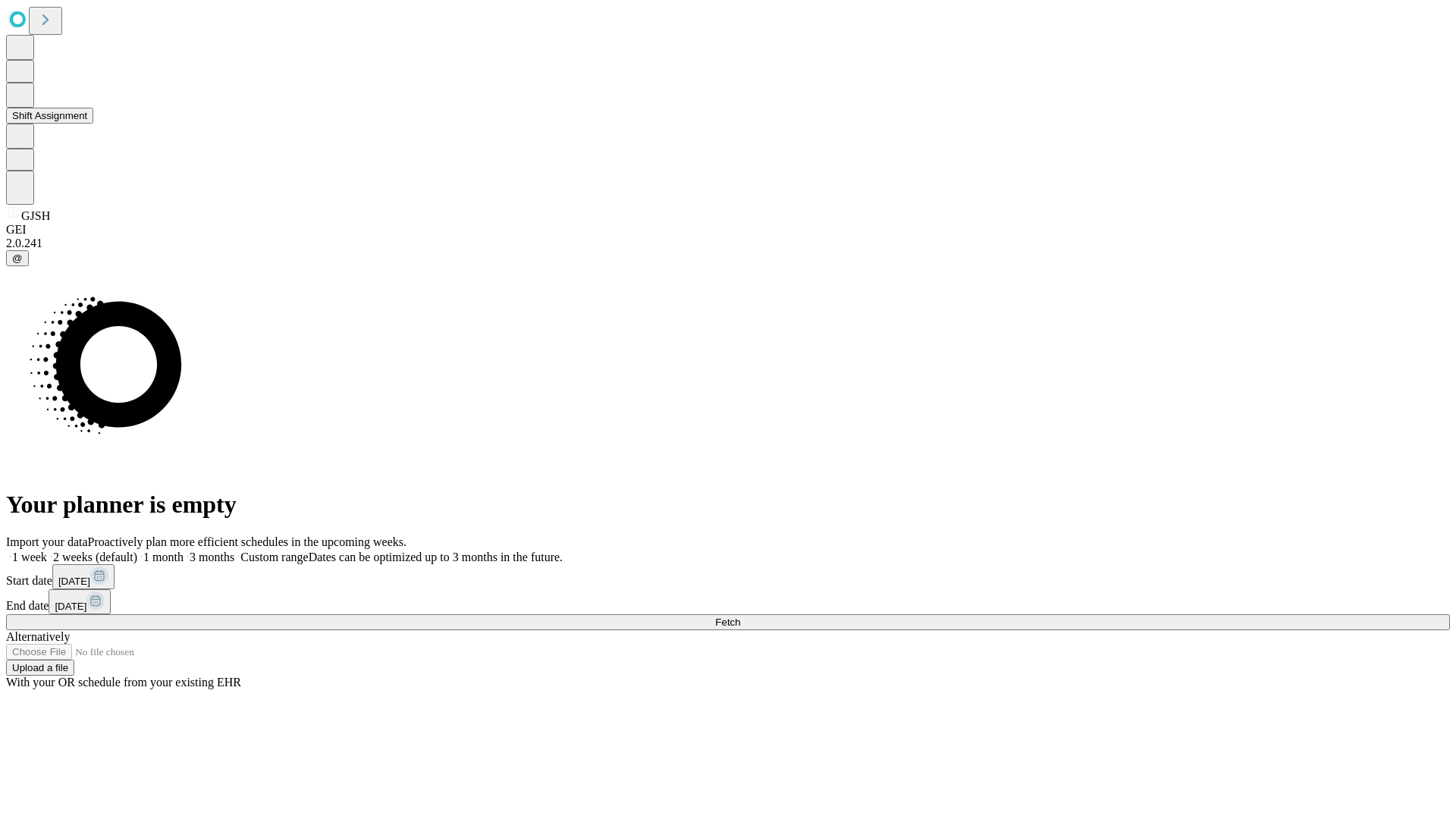 The width and height of the screenshot is (1456, 819). Describe the element at coordinates (728, 504) in the screenshot. I see `h1: Your planner is empty` at that location.